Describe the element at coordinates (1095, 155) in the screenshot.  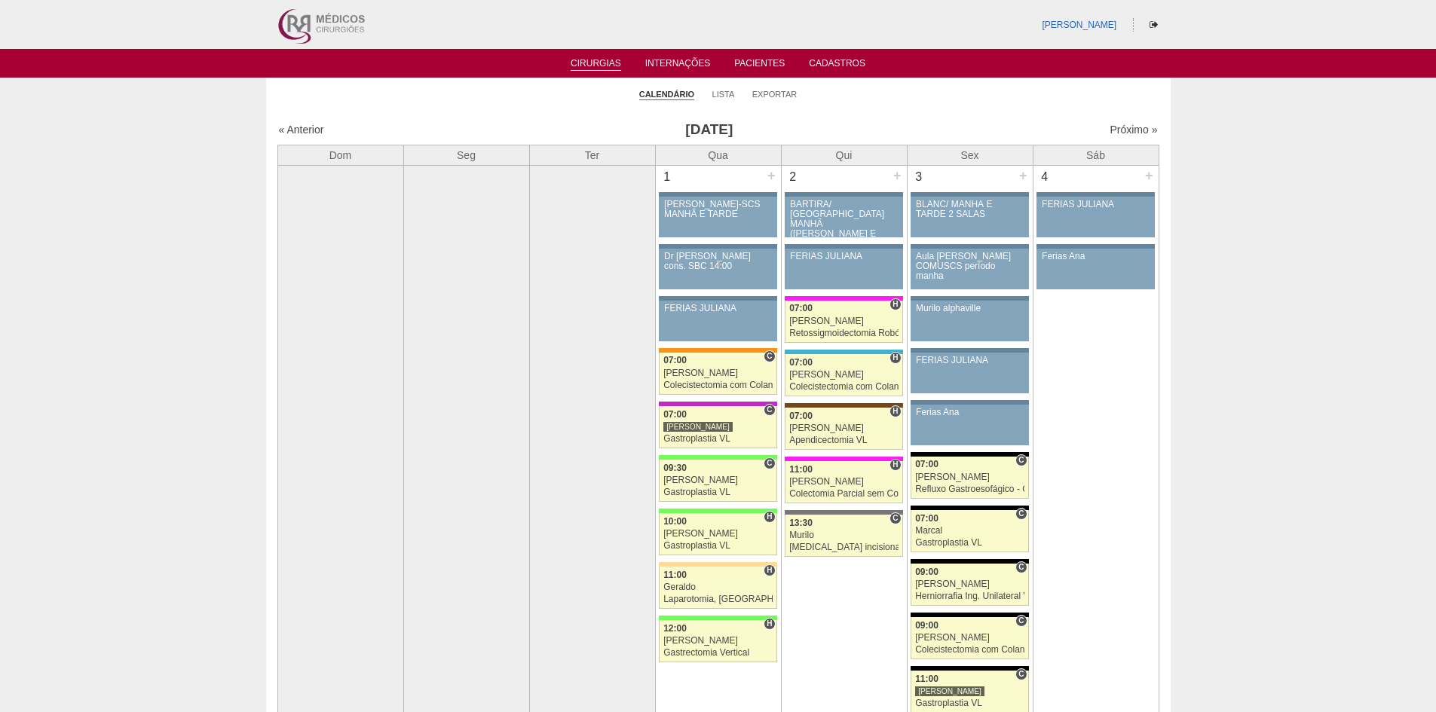
I see `th: Sáb` at that location.